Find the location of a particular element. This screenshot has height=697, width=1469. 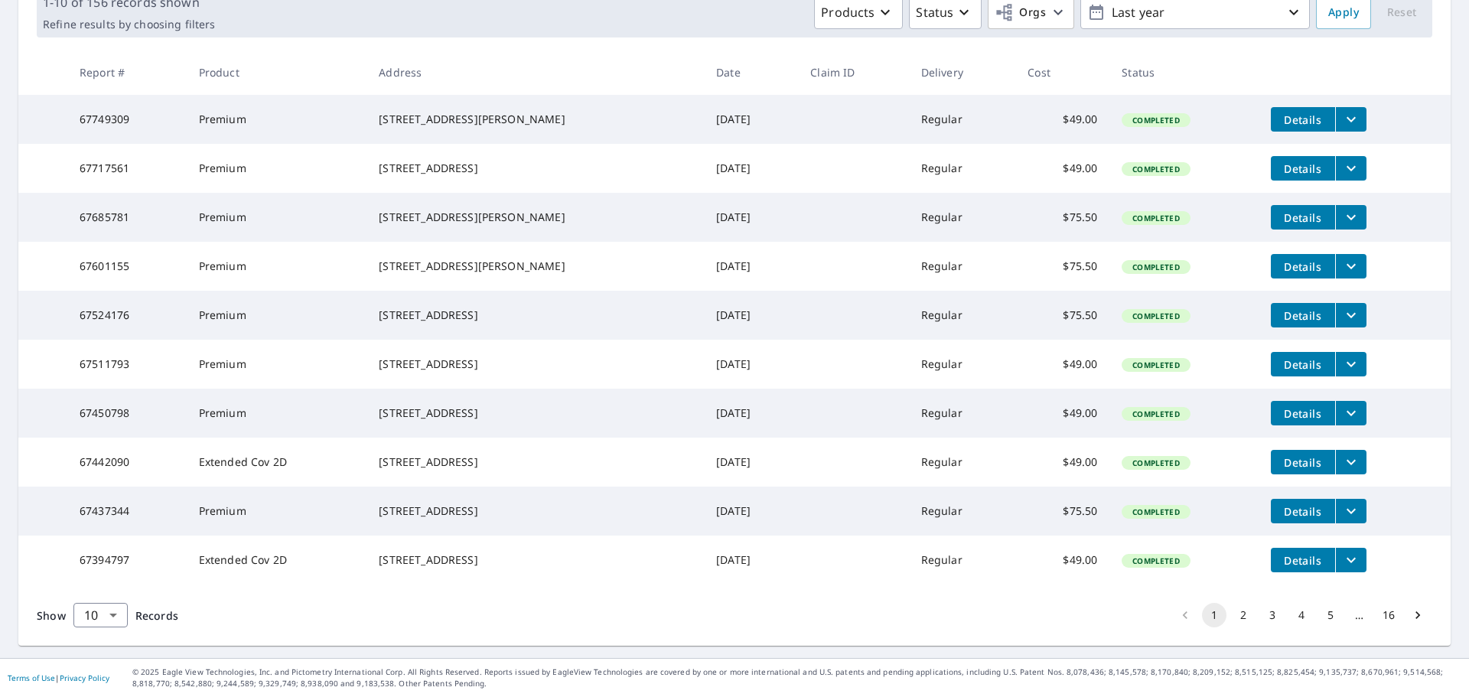

button: filesDropdownBtn-67717561 is located at coordinates (1350, 168).